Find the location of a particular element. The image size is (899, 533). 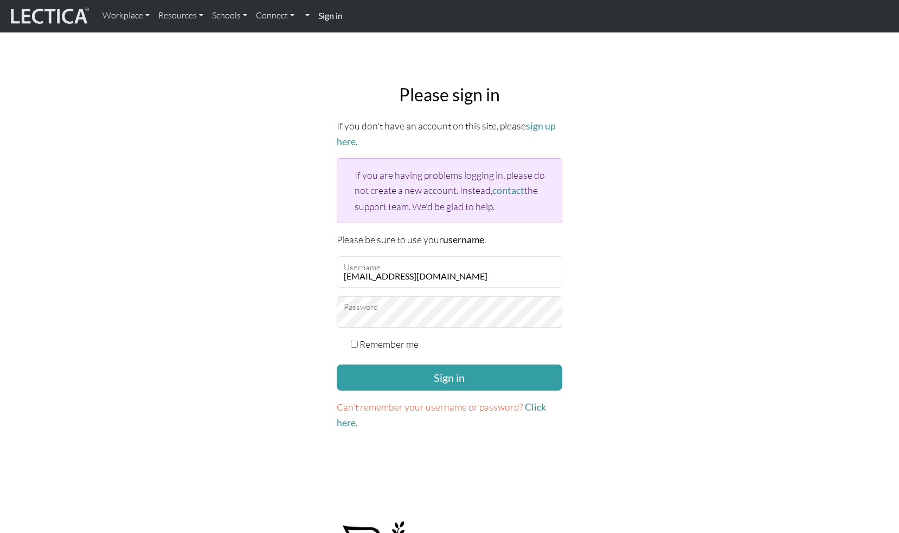

p: If you don't have an account on this site, please . is located at coordinates (449, 134).